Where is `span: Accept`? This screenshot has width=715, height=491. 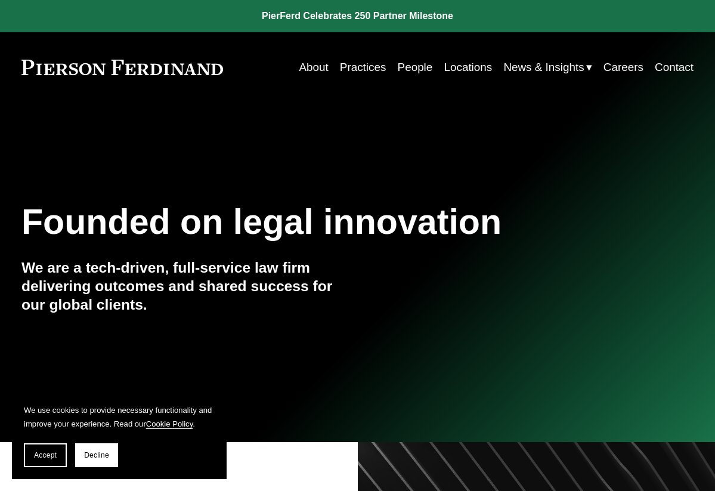 span: Accept is located at coordinates (45, 455).